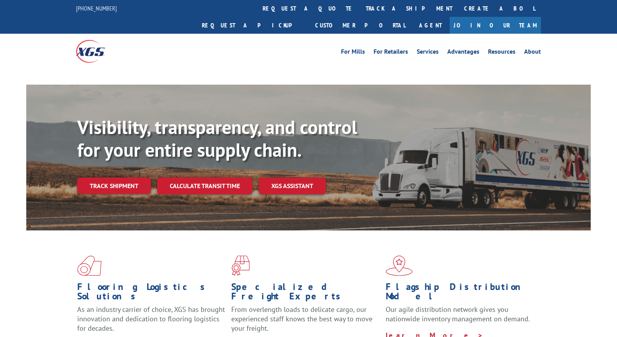 The height and width of the screenshot is (337, 617). What do you see at coordinates (151, 319) in the screenshot?
I see `span: As an industry carrier of choice, XGS has brought innovation and dedication to flooring logistics...` at bounding box center [151, 319].